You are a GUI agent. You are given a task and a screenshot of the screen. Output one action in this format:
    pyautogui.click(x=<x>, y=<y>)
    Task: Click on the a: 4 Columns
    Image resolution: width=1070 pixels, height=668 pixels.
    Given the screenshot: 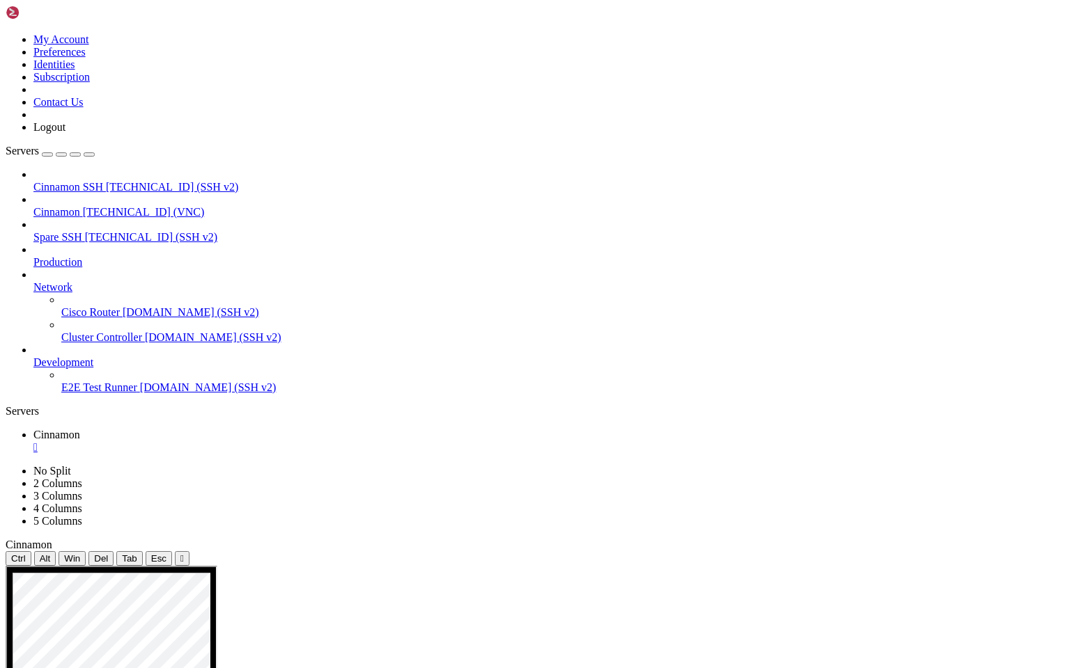 What is the action you would take?
    pyautogui.click(x=58, y=508)
    